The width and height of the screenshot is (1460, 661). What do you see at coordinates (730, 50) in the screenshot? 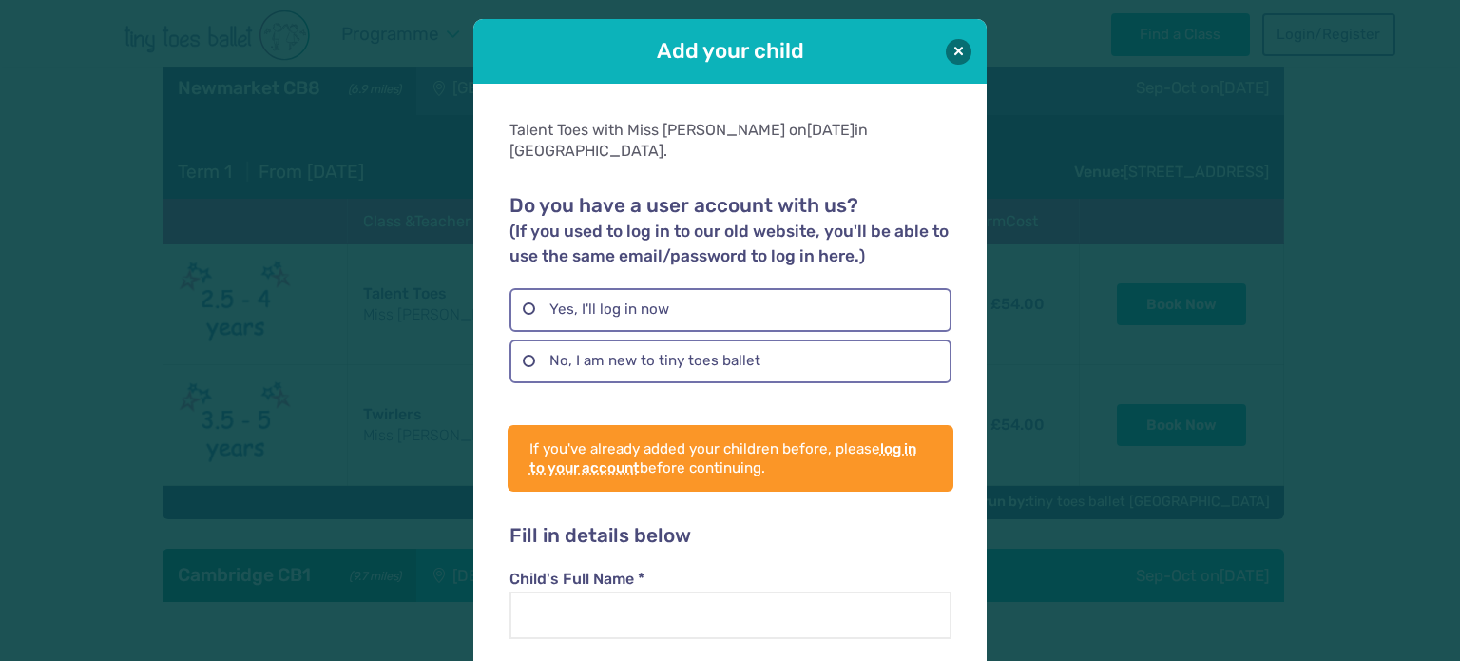
I see `h1: Add your child` at bounding box center [730, 50].